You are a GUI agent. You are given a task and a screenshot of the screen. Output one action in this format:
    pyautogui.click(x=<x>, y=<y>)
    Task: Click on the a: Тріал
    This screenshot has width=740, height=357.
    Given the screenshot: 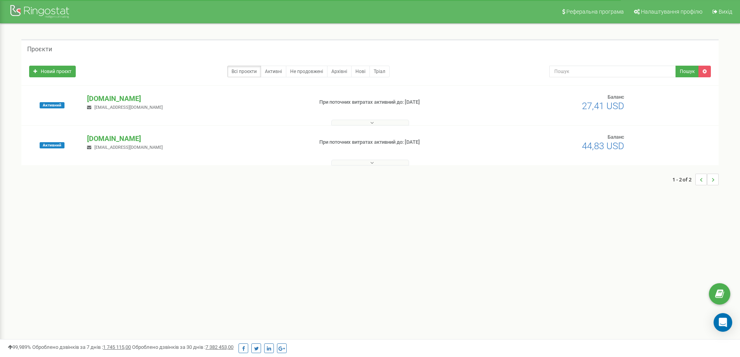 What is the action you would take?
    pyautogui.click(x=379, y=71)
    